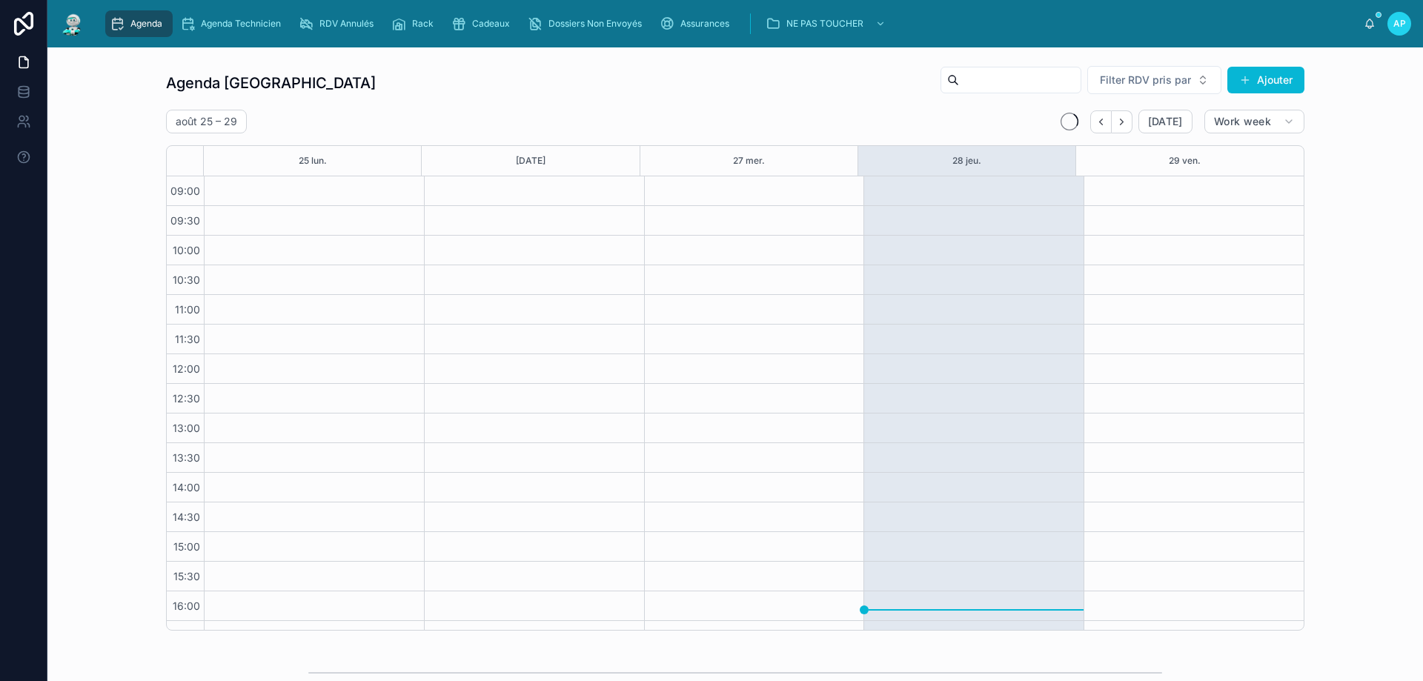 The width and height of the screenshot is (1423, 681). What do you see at coordinates (966, 161) in the screenshot?
I see `div: 28 jeu.` at bounding box center [966, 161].